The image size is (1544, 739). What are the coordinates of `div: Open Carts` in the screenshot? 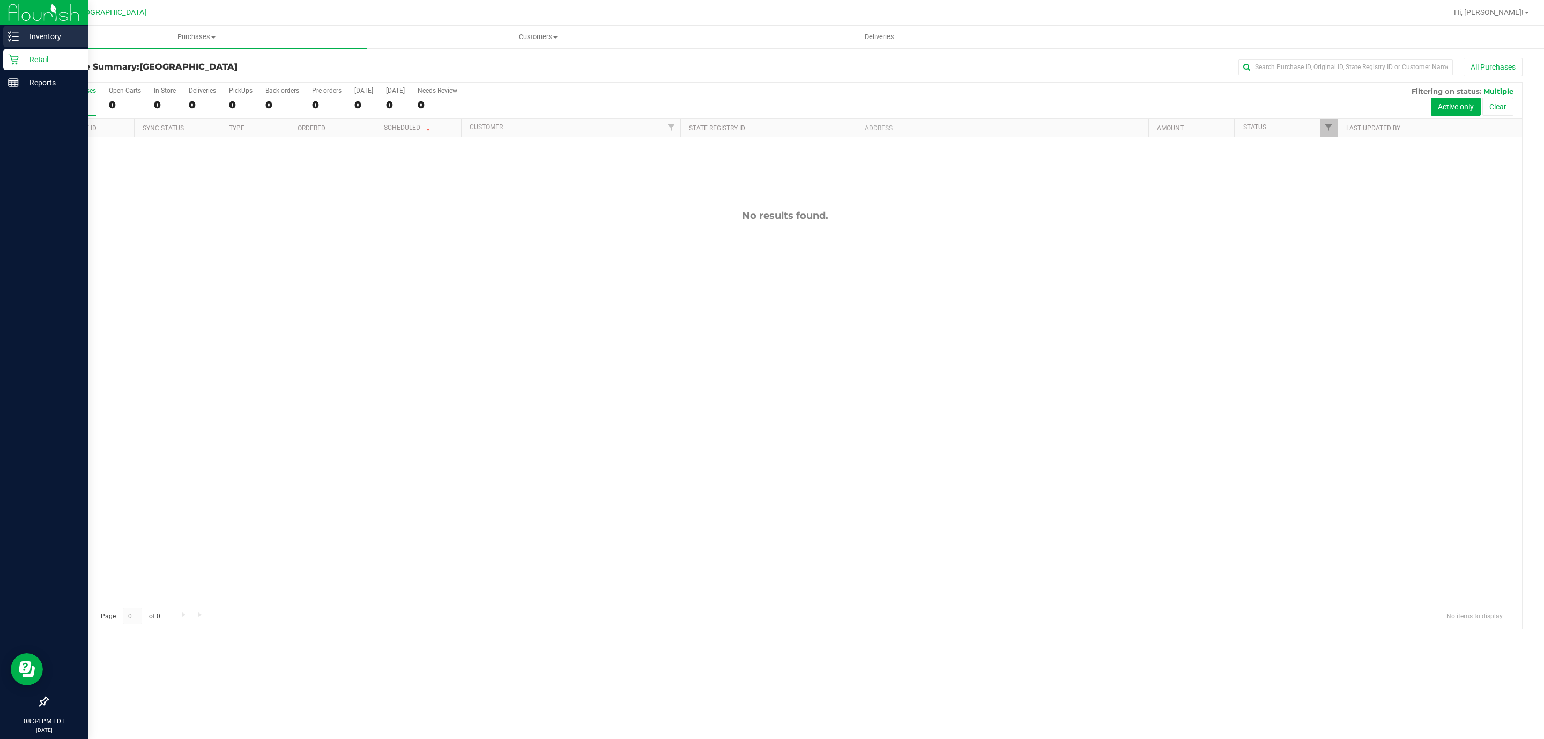 It's located at (125, 91).